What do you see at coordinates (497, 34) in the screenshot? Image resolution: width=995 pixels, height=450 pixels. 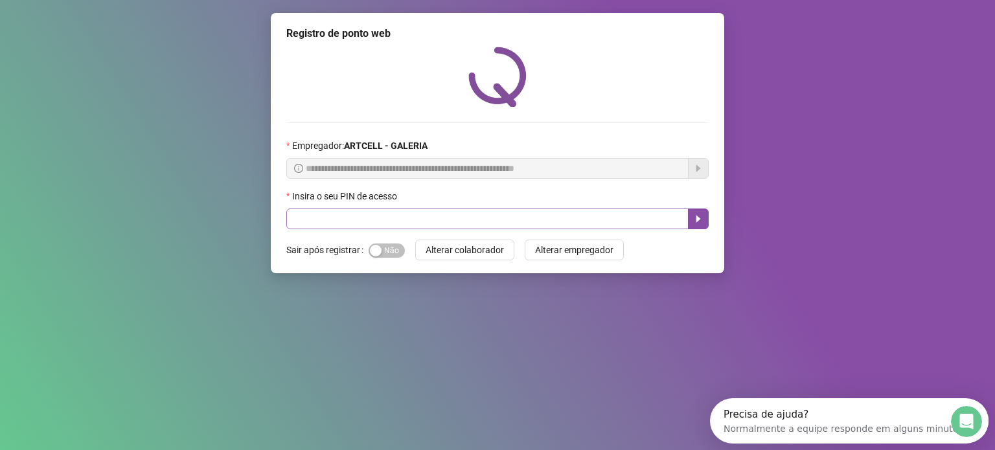 I see `div: Registro de ponto web` at bounding box center [497, 34].